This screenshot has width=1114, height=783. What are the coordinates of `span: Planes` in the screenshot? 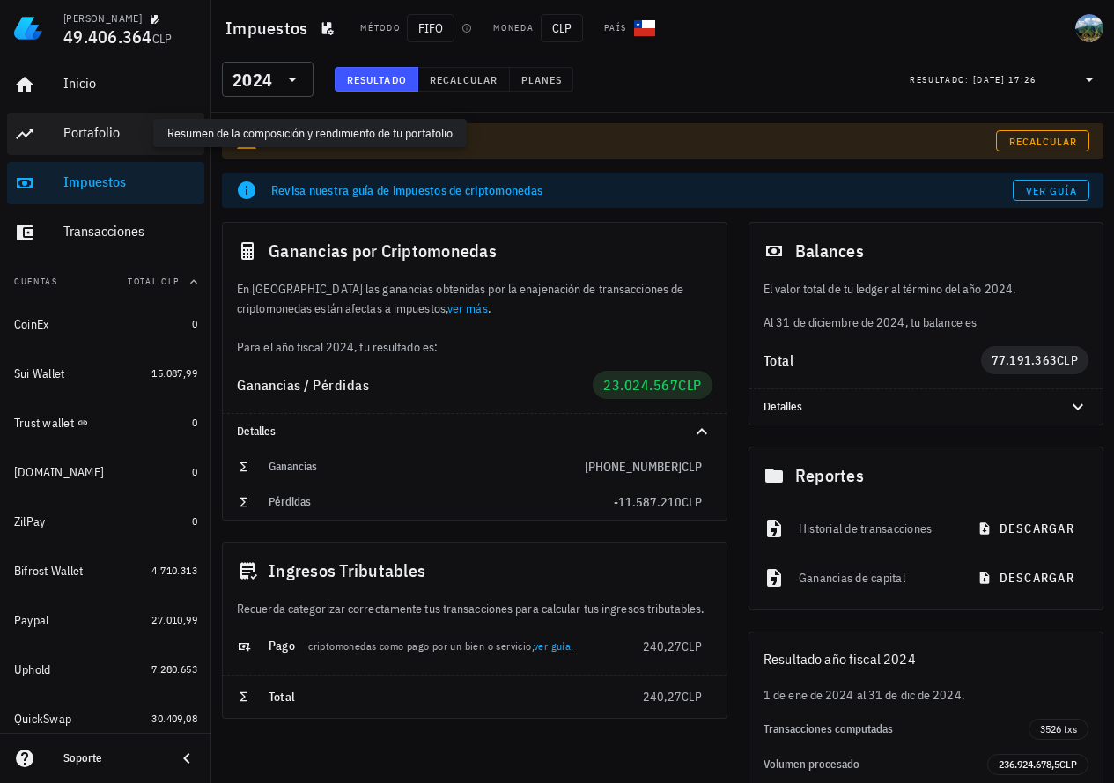 It's located at (542, 79).